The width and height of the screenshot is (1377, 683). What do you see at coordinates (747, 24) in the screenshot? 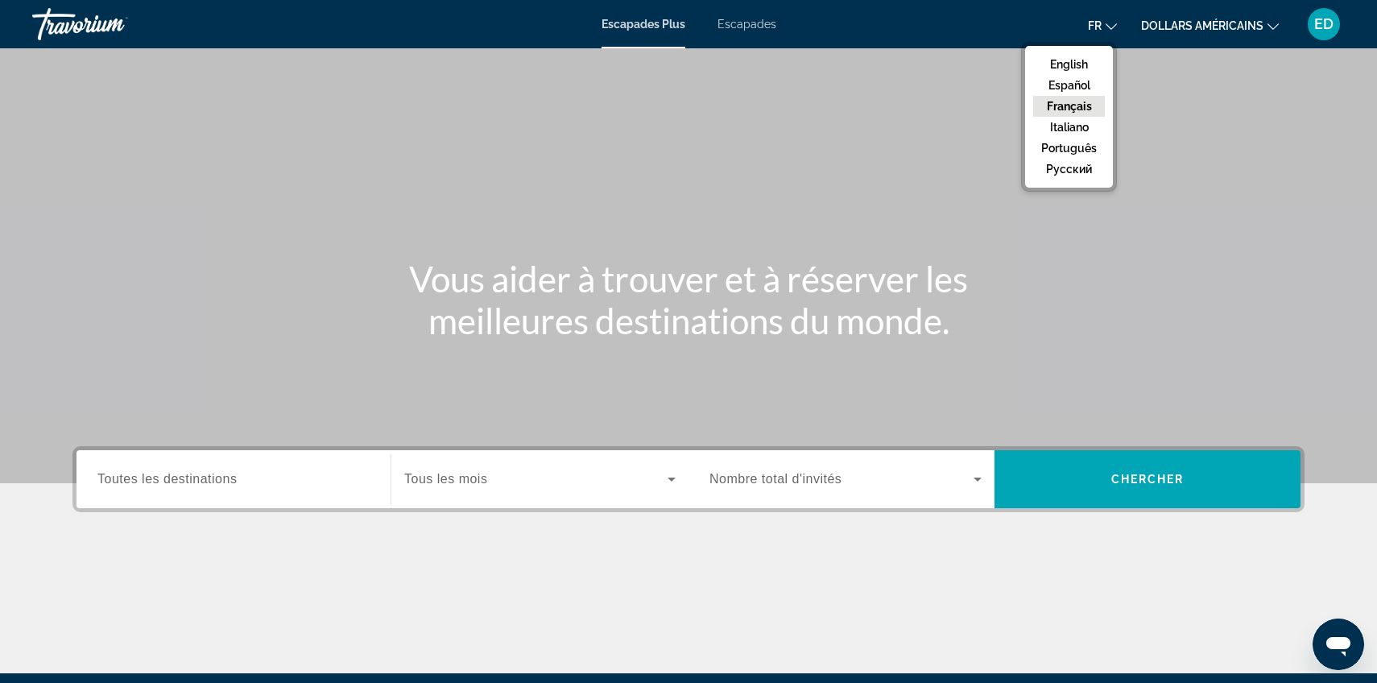
I see `font: Escapades` at bounding box center [747, 24].